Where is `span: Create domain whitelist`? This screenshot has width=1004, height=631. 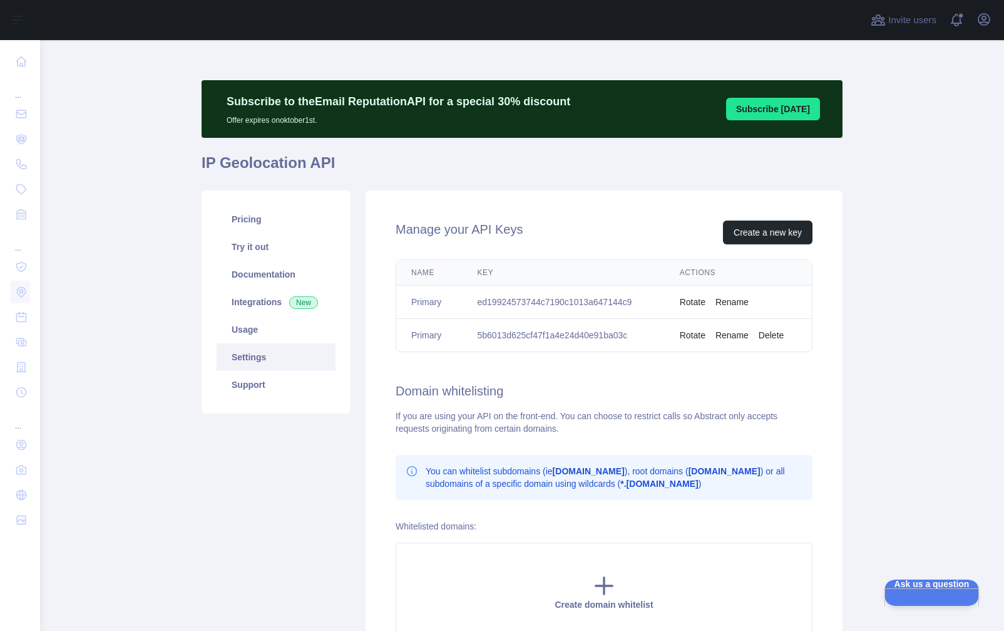
span: Create domain whitelist is located at coordinates (604, 604).